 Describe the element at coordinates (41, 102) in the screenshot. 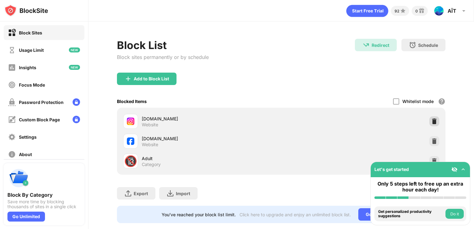

I see `div: Password Protection` at that location.